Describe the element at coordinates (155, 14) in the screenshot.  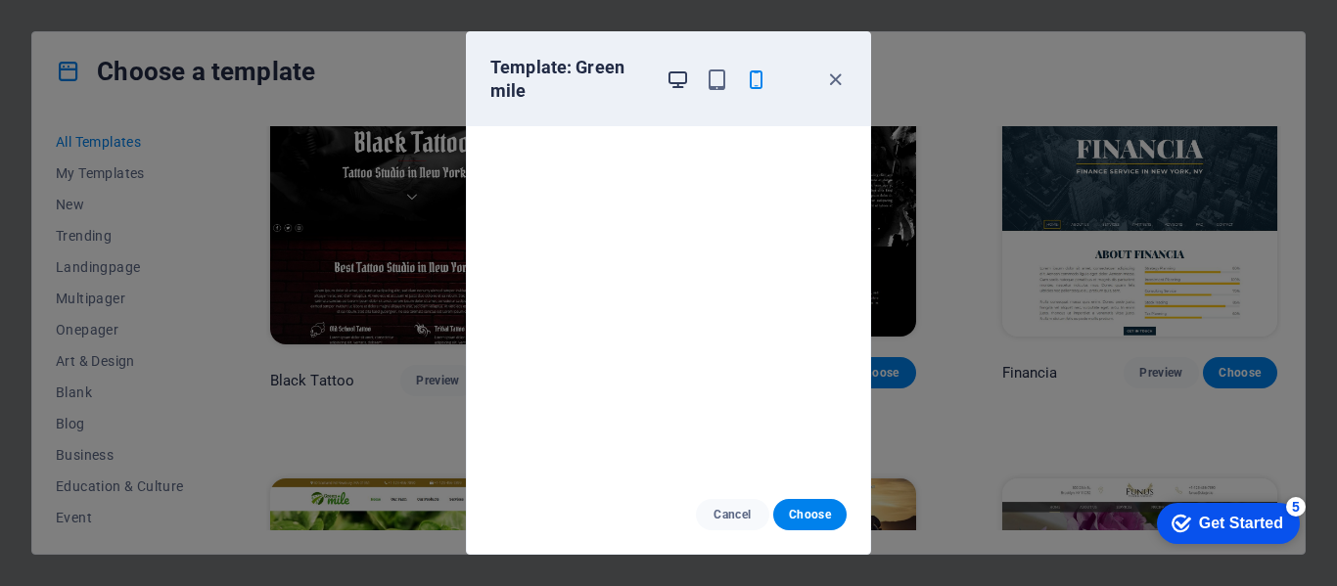
I see `div: 5` at that location.